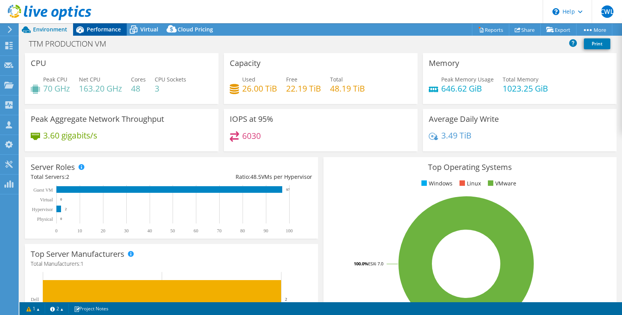  Describe the element at coordinates (435, 184) in the screenshot. I see `li: Windows` at that location.